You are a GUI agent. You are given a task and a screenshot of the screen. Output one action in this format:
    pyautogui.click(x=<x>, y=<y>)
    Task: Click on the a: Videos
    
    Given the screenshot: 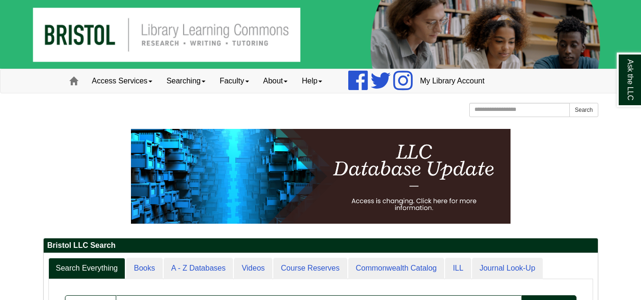 What is the action you would take?
    pyautogui.click(x=253, y=269)
    